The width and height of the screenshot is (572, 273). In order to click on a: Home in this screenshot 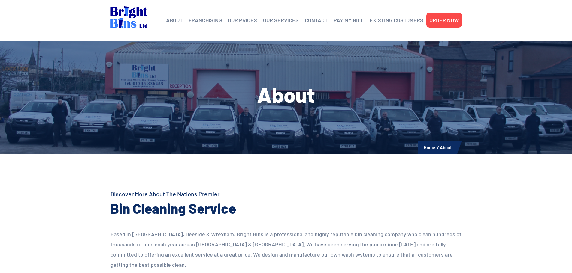, I will do `click(429, 148)`.